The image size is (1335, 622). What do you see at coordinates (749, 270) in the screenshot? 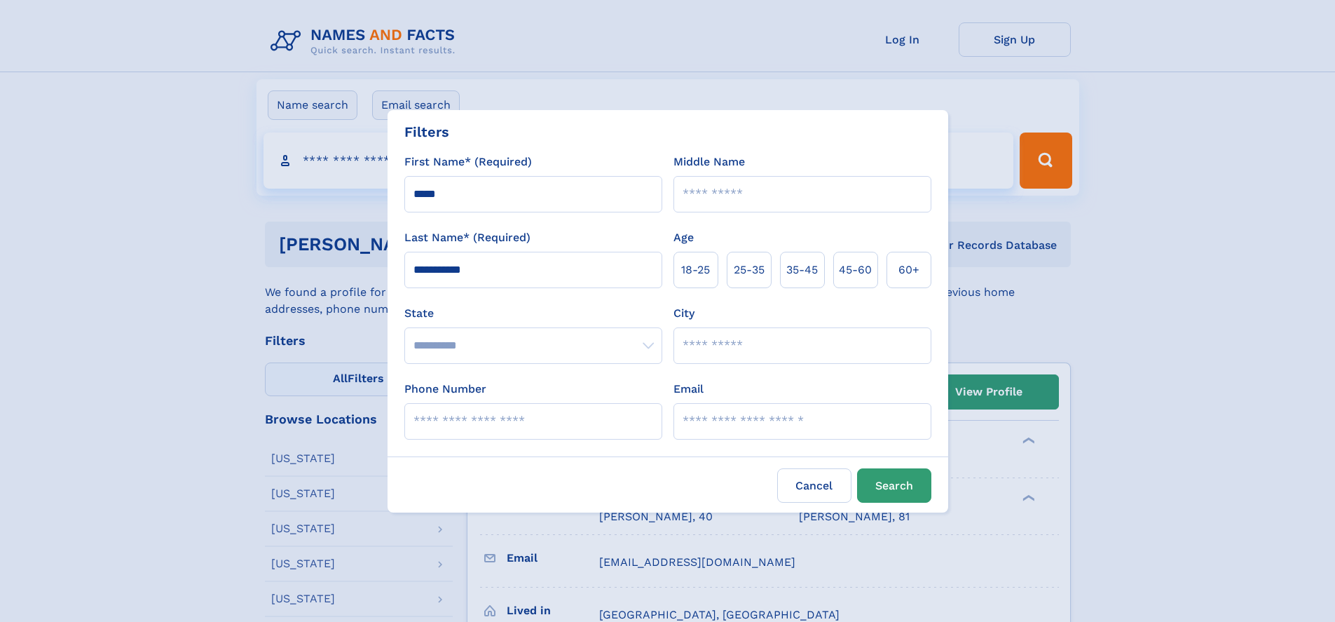
I see `span: 25‑35` at bounding box center [749, 270].